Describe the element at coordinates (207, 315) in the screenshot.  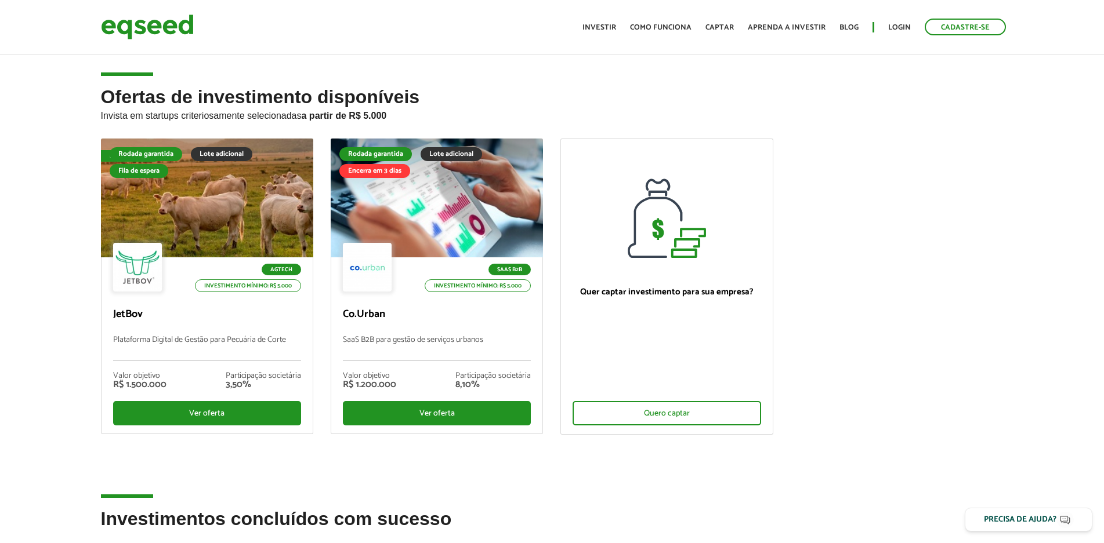
I see `p: JetBov` at that location.